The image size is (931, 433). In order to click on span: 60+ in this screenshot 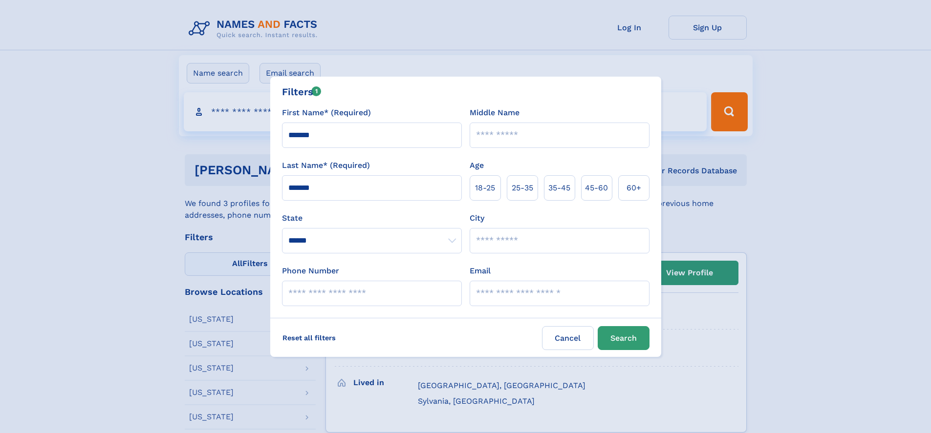, I will do `click(634, 188)`.